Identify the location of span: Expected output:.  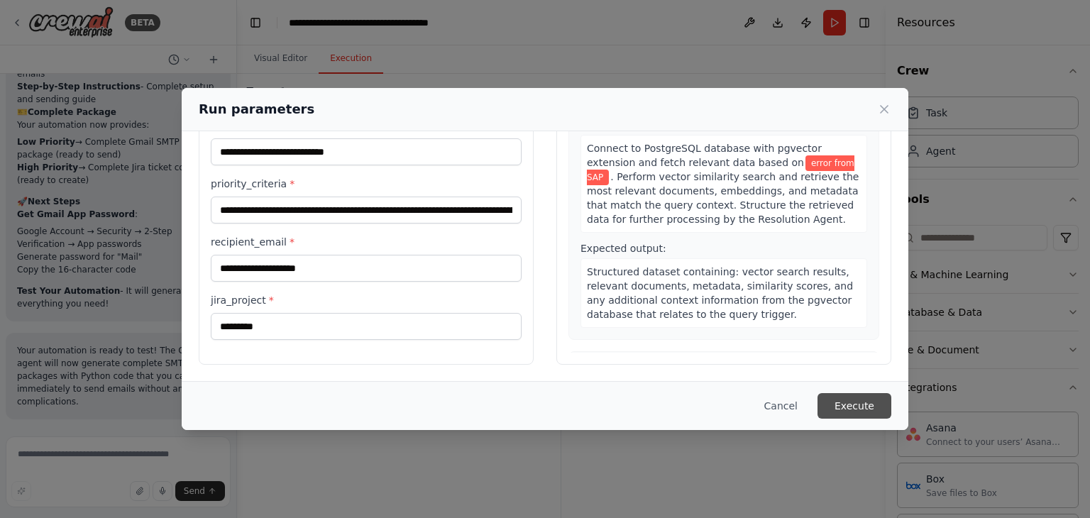
(623, 248).